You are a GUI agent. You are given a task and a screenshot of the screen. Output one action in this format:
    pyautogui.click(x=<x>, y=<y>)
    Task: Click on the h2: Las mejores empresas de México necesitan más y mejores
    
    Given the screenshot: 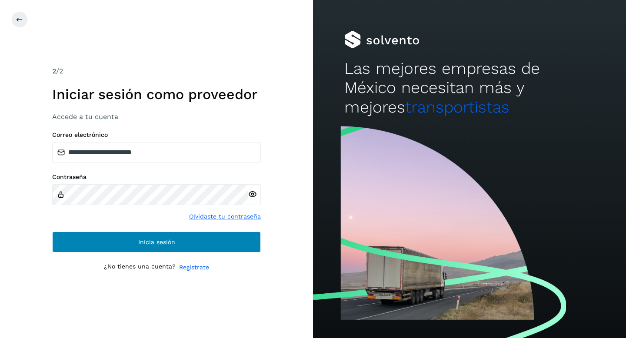 What is the action you would take?
    pyautogui.click(x=470, y=88)
    